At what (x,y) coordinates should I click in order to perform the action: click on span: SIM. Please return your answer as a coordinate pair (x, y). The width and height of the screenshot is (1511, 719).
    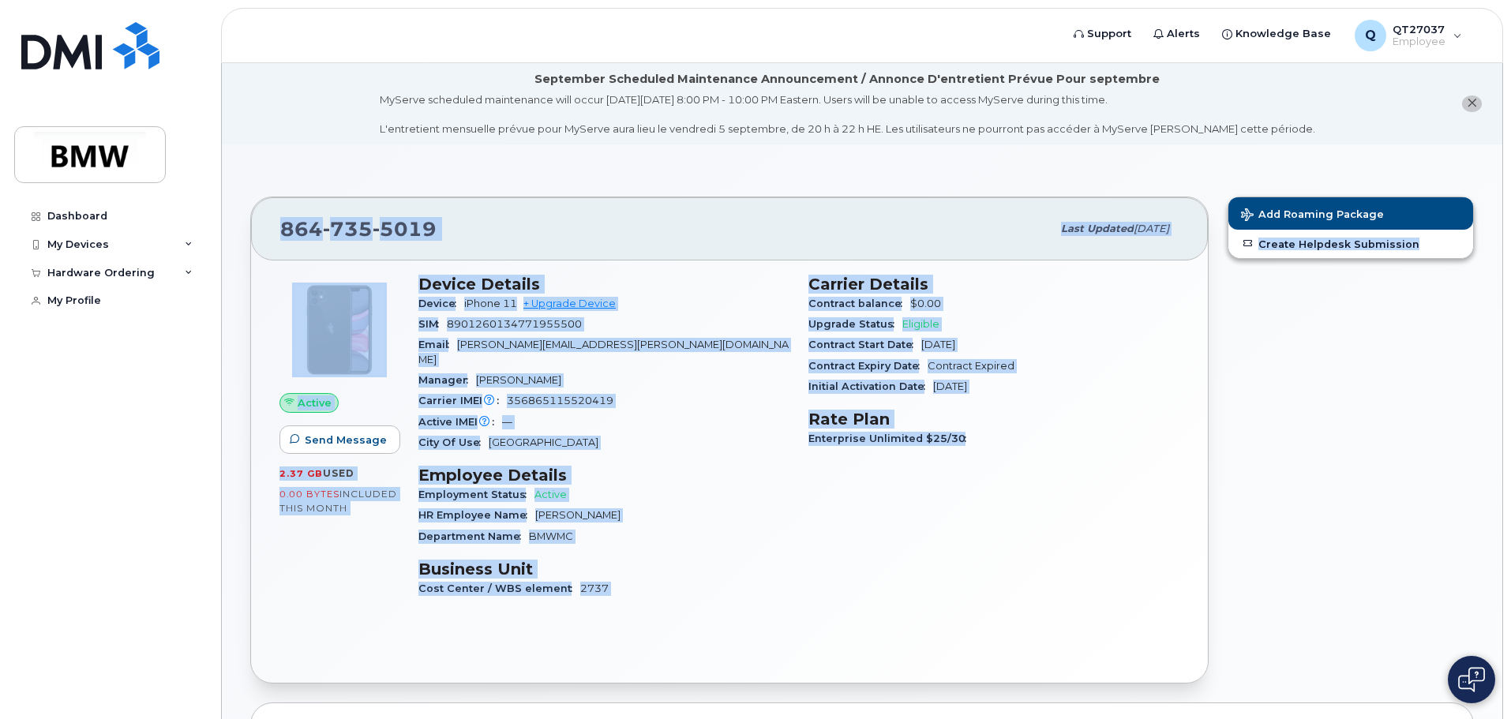
    Looking at the image, I should click on (433, 324).